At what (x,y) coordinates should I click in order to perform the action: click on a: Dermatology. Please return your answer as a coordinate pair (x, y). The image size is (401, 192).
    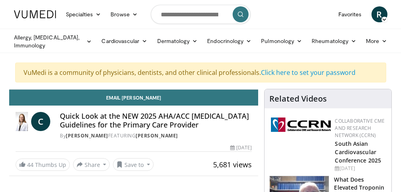
    Looking at the image, I should click on (177, 41).